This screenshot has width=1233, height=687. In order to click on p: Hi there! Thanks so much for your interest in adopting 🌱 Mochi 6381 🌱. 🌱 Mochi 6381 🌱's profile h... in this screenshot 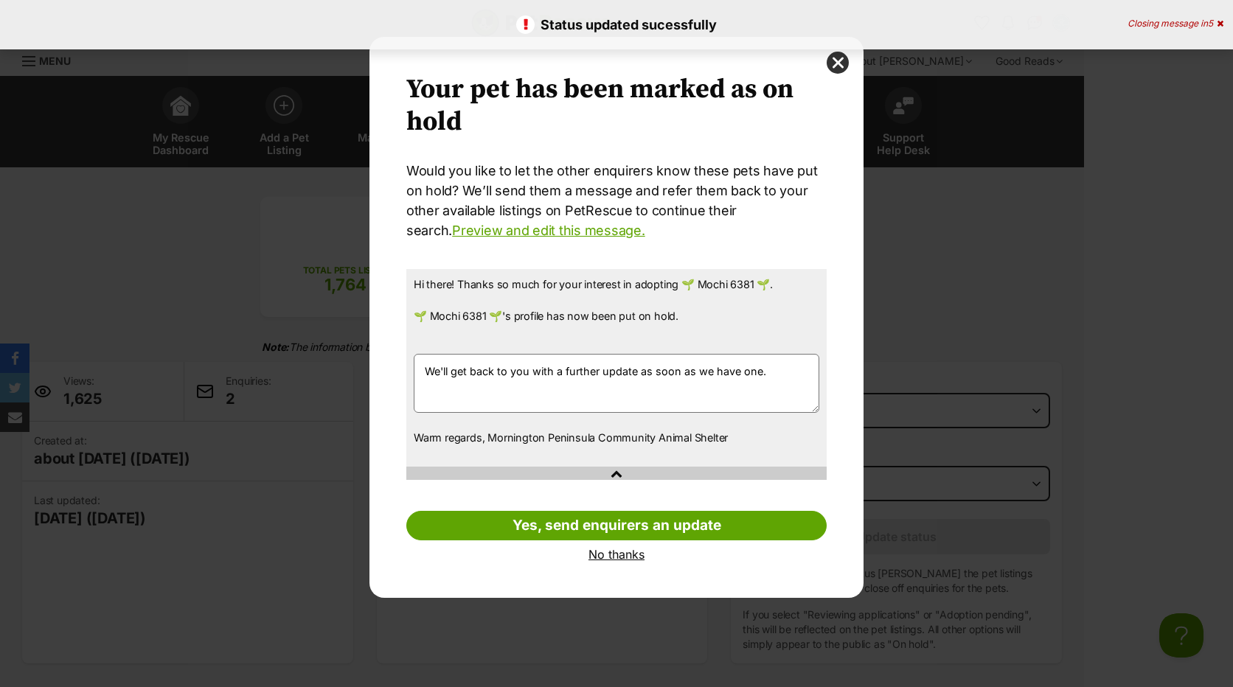, I will do `click(616, 308)`.